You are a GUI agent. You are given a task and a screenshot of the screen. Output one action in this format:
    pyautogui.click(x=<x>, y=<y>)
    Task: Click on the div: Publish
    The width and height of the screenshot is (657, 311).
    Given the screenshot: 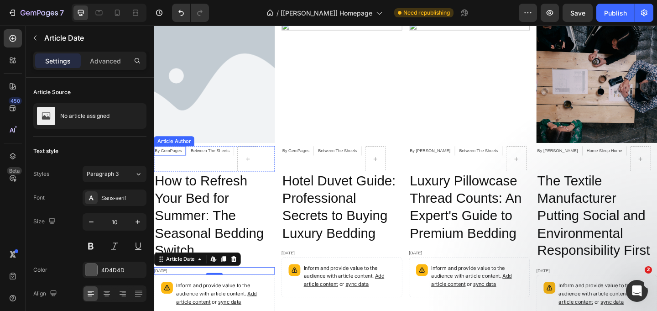 What is the action you would take?
    pyautogui.click(x=616, y=13)
    